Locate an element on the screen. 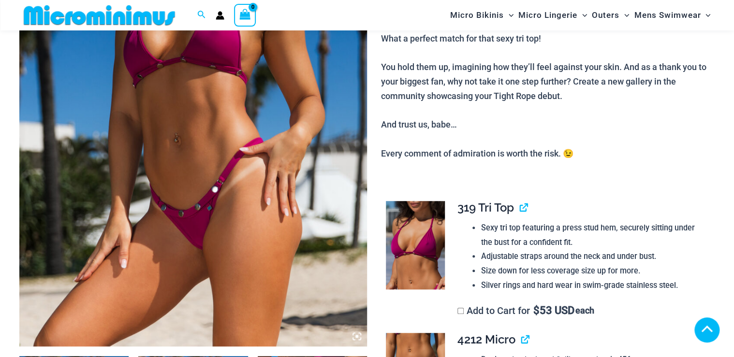 Image resolution: width=734 pixels, height=357 pixels. li: Adjustable straps around the neck and under bust. is located at coordinates (593, 257).